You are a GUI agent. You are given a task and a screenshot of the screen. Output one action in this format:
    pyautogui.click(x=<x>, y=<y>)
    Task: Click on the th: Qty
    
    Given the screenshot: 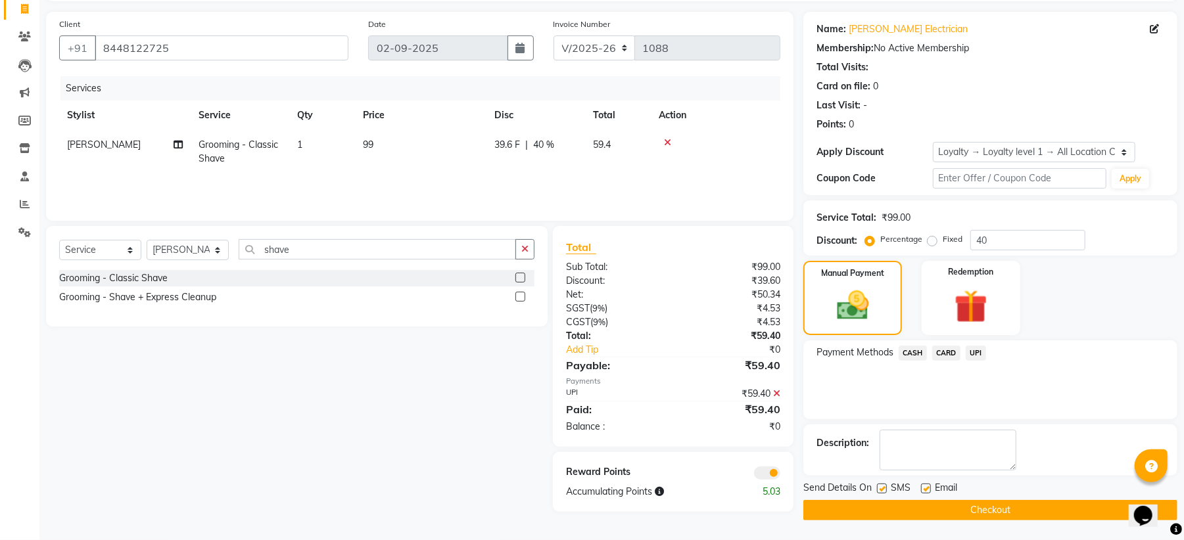 What is the action you would take?
    pyautogui.click(x=322, y=115)
    